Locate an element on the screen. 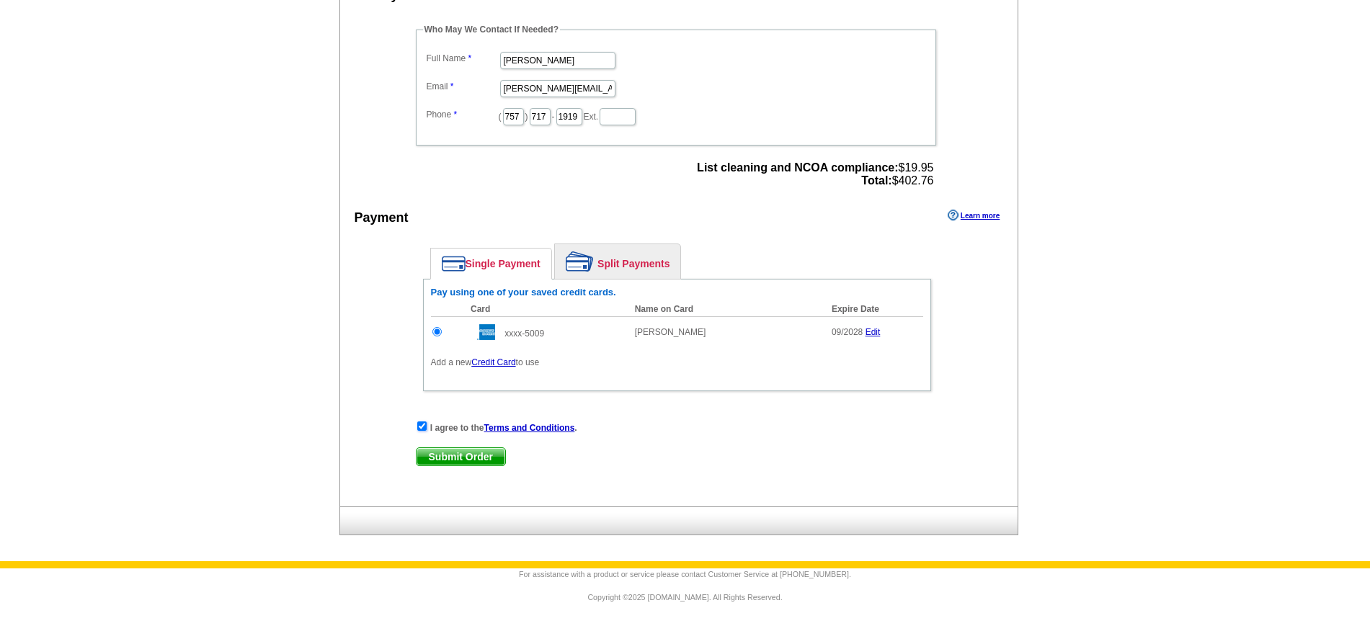 The height and width of the screenshot is (626, 1370). th: Name on Card is located at coordinates (726, 309).